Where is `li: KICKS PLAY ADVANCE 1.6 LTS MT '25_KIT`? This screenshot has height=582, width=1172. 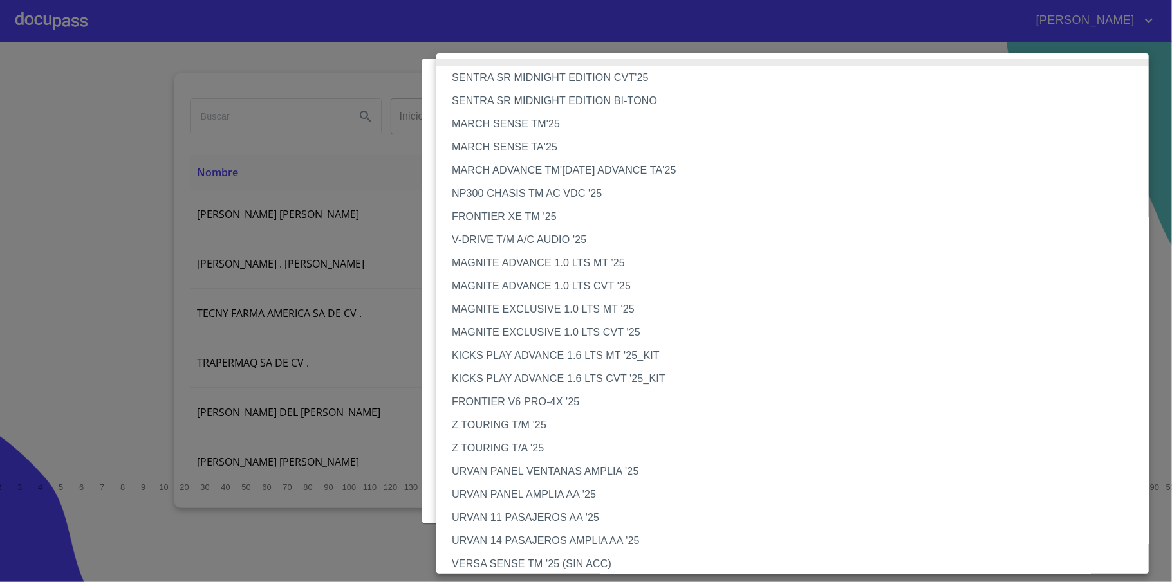 li: KICKS PLAY ADVANCE 1.6 LTS MT '25_KIT is located at coordinates (798, 356).